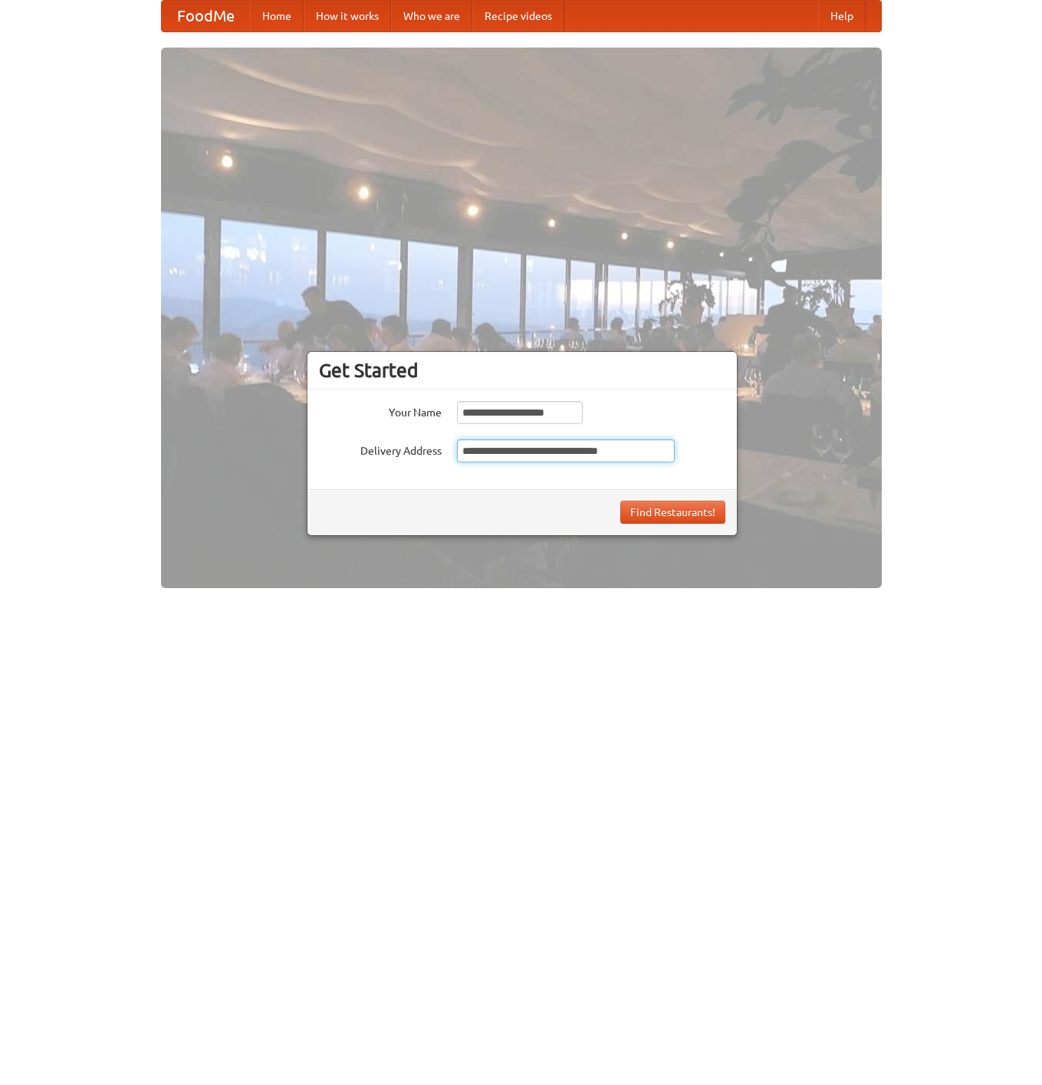  I want to click on label: Your Name, so click(380, 410).